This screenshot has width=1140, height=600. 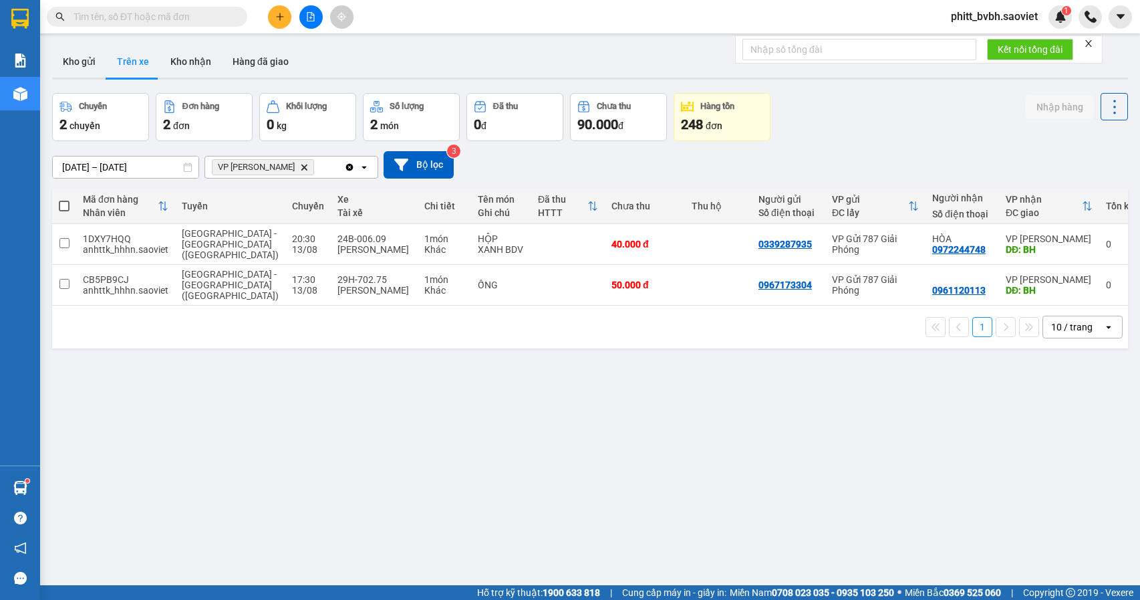 What do you see at coordinates (126, 167) in the screenshot?
I see `input: Select a date range.` at bounding box center [126, 167].